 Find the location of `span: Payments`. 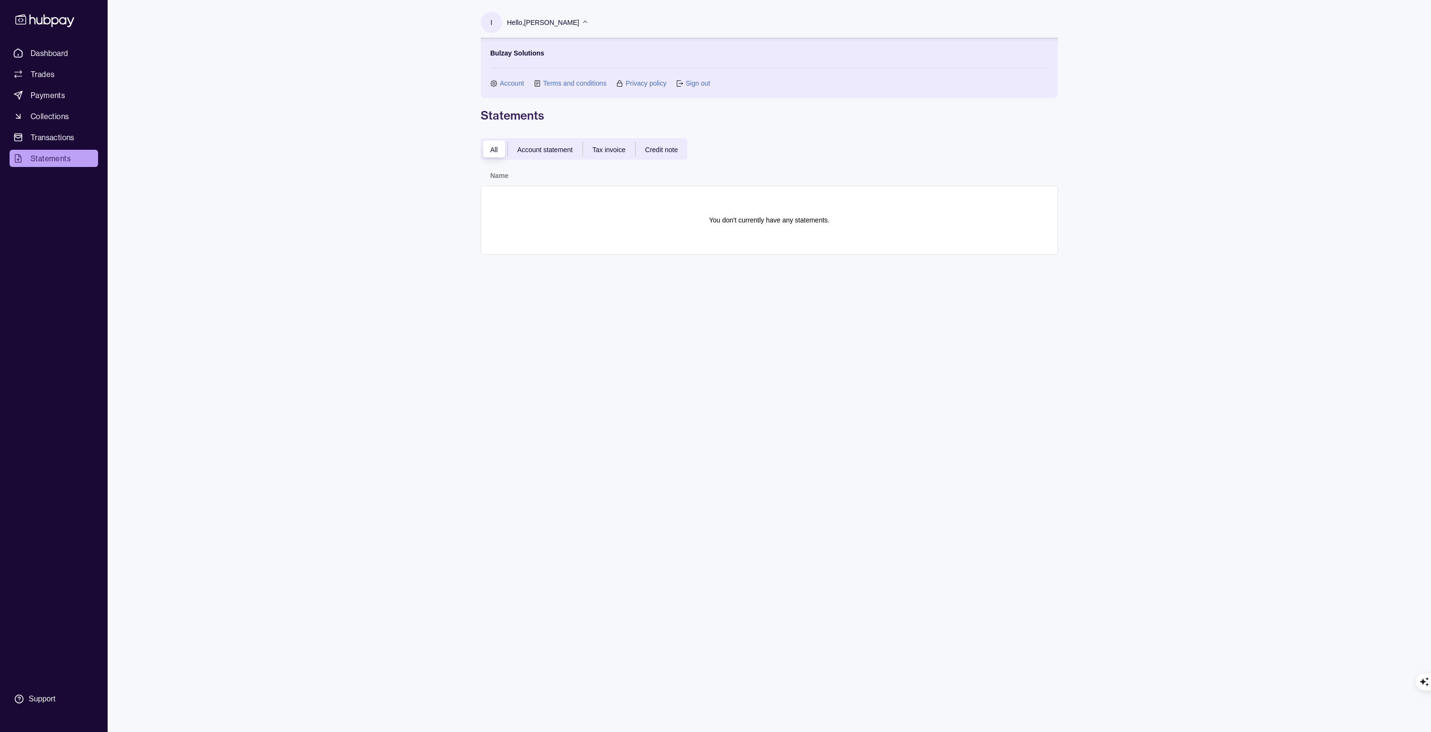

span: Payments is located at coordinates (48, 95).